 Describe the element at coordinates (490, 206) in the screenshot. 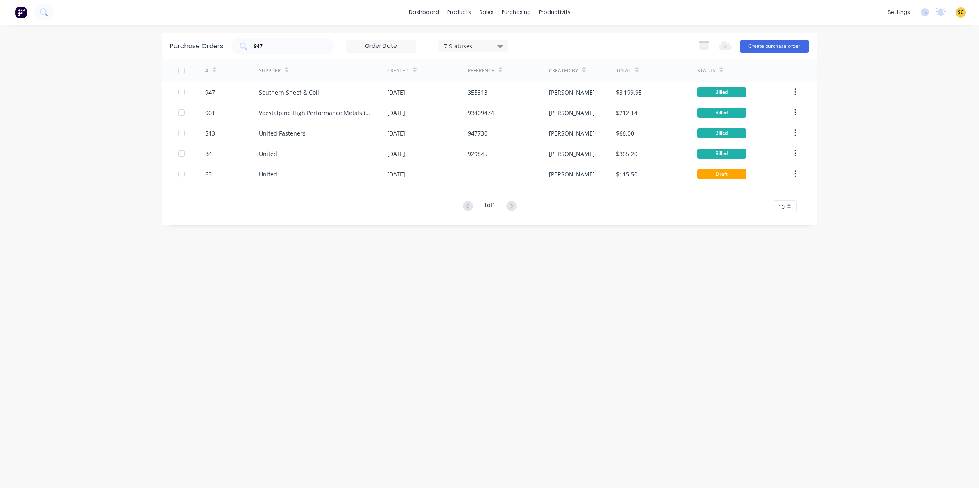

I see `div: 1 of 1` at that location.